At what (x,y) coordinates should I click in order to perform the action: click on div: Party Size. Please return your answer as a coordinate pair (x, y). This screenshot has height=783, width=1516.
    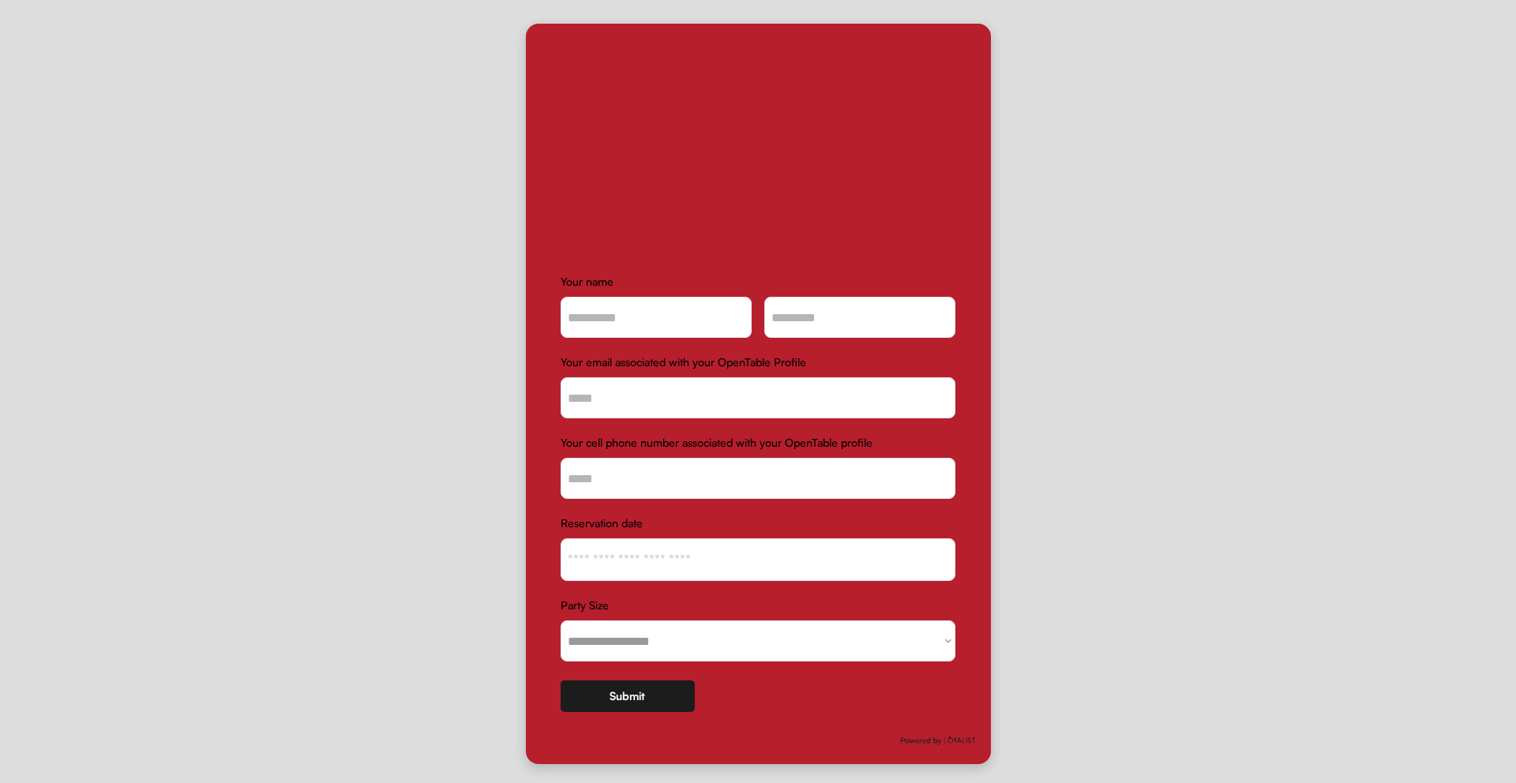
    Looking at the image, I should click on (758, 605).